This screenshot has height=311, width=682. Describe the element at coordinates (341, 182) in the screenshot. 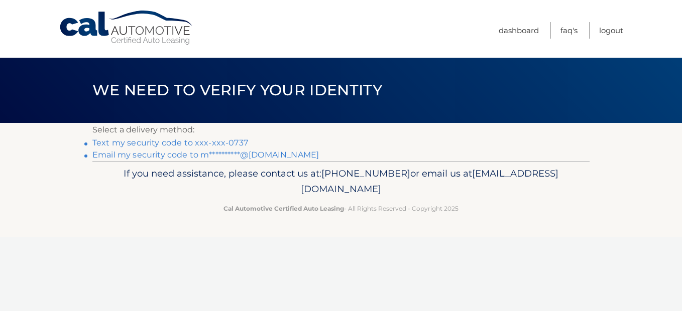

I see `p: If you need assistance, please contact us at: or email us at` at that location.